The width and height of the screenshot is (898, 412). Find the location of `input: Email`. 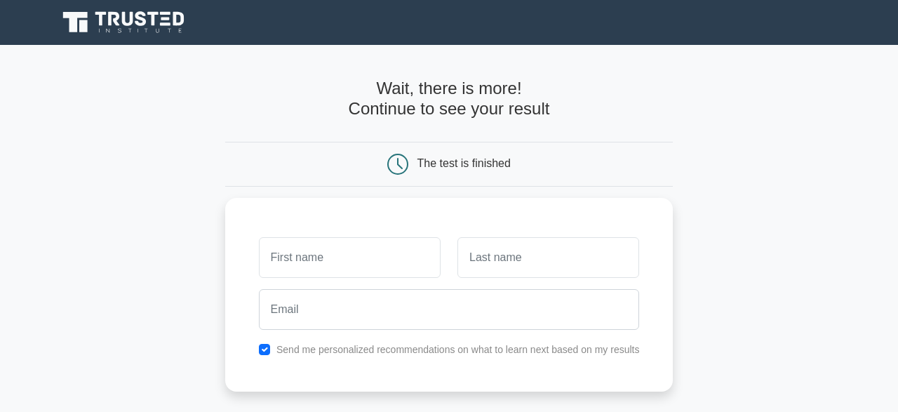

input: Email is located at coordinates (449, 310).